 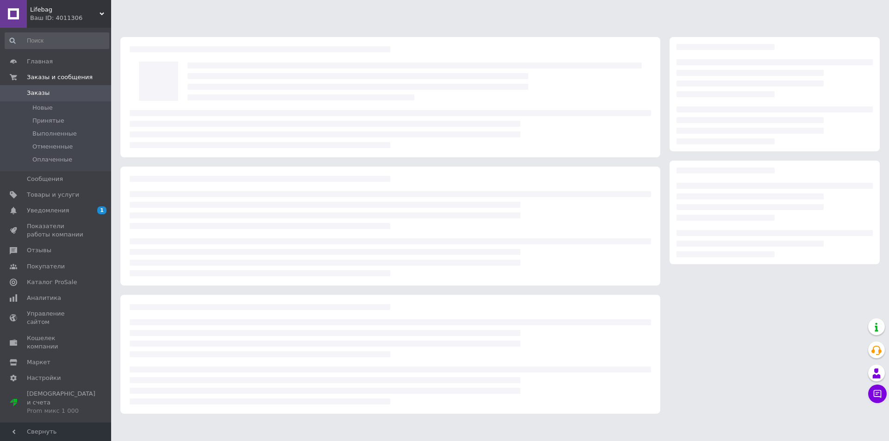 I want to click on span: Товары и услуги, so click(x=53, y=195).